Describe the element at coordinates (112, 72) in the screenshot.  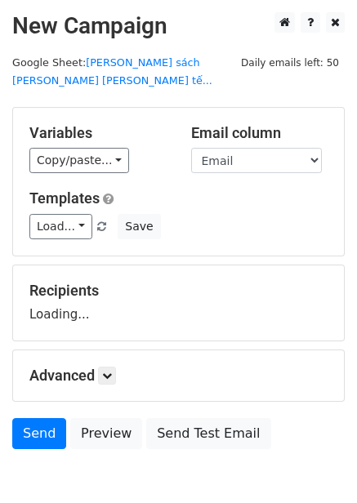
I see `small: Google Sheet:` at that location.